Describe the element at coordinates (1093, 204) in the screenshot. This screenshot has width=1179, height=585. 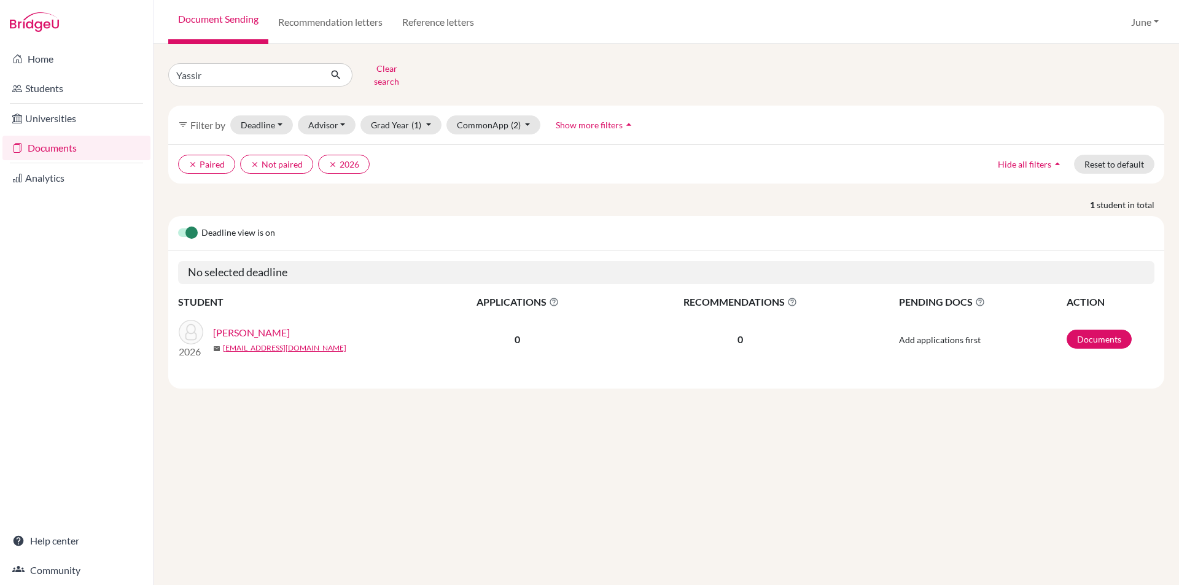
I see `strong: 1` at that location.